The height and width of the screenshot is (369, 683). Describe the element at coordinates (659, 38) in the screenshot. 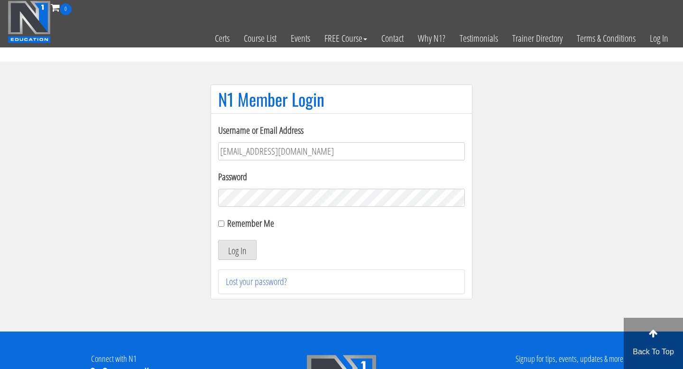

I see `a: Log In` at that location.